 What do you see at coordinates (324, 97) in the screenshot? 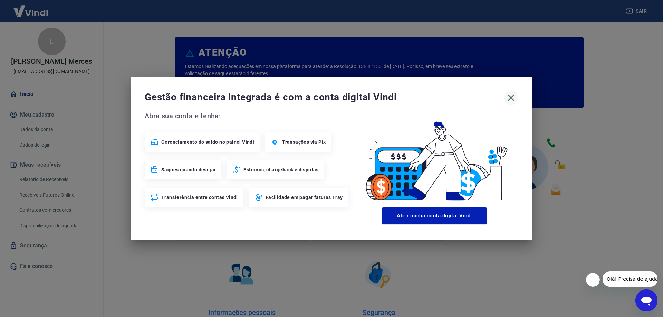
I see `span: Gestão financeira integrada é com a conta digital Vindi` at bounding box center [324, 97].